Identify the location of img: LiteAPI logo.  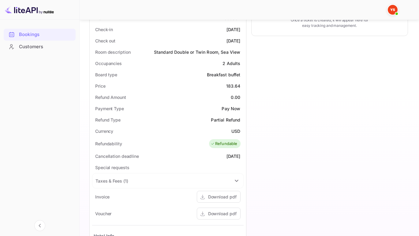
(29, 10).